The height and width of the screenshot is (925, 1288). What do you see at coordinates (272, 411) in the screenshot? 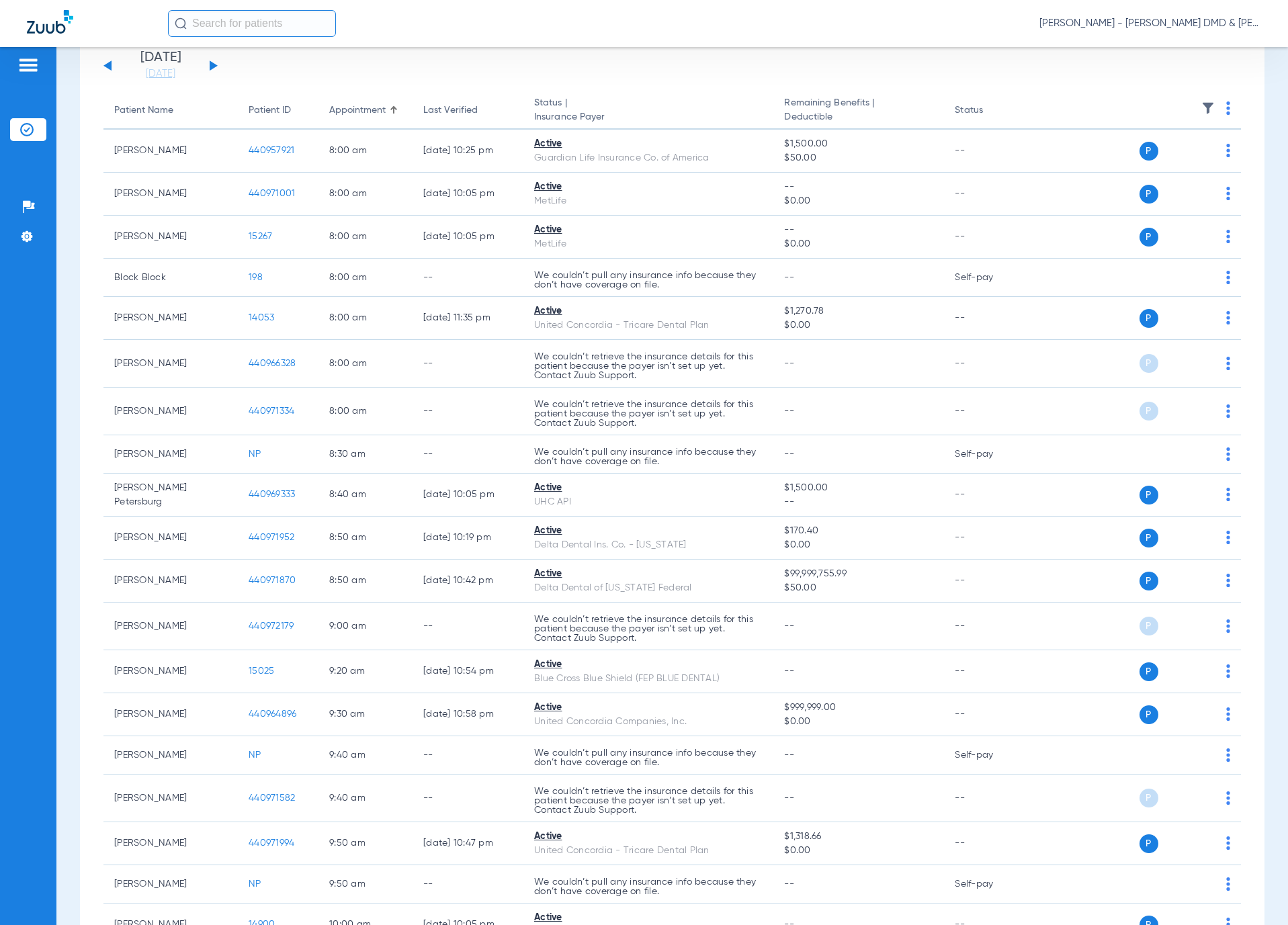
I see `span: 440971334` at bounding box center [272, 411].